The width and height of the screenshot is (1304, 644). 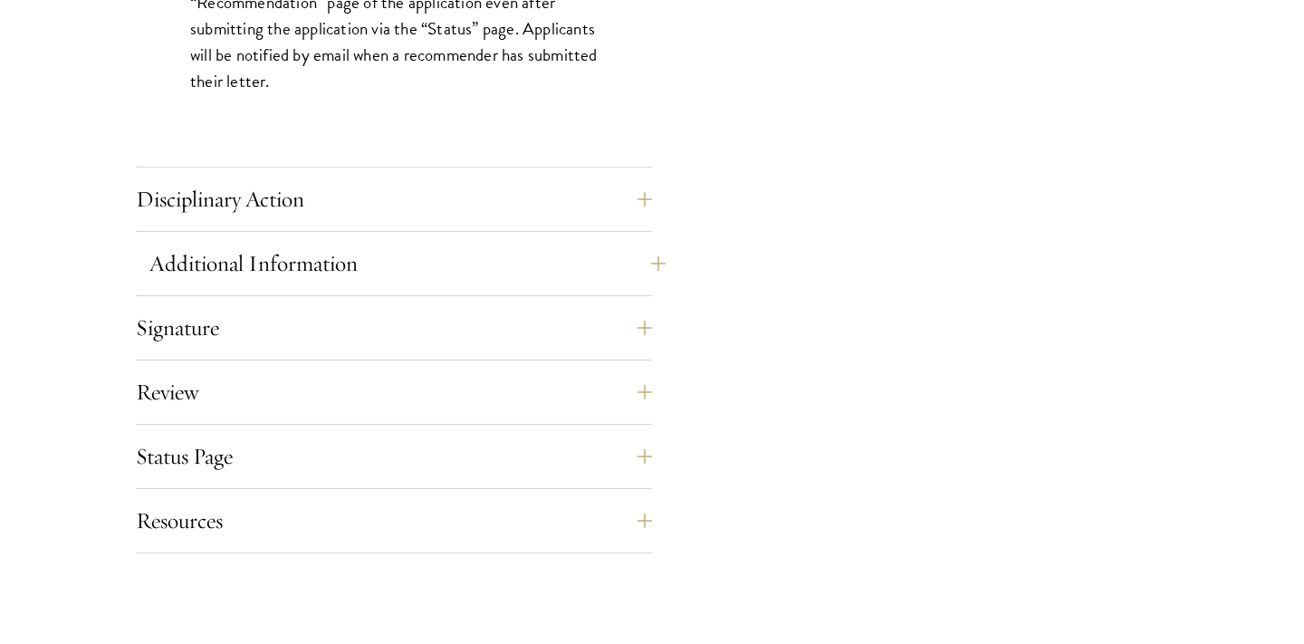 I want to click on button: Review, so click(x=394, y=392).